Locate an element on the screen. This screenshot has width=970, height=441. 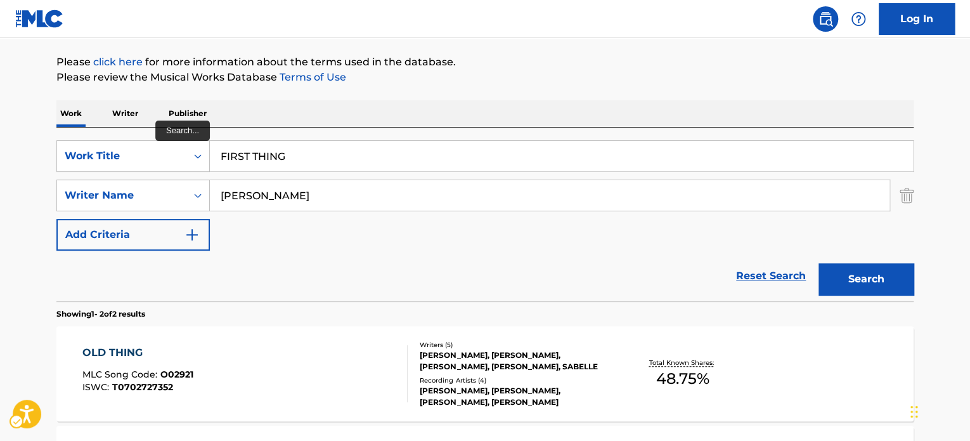
span: ISWC : is located at coordinates (97, 387).